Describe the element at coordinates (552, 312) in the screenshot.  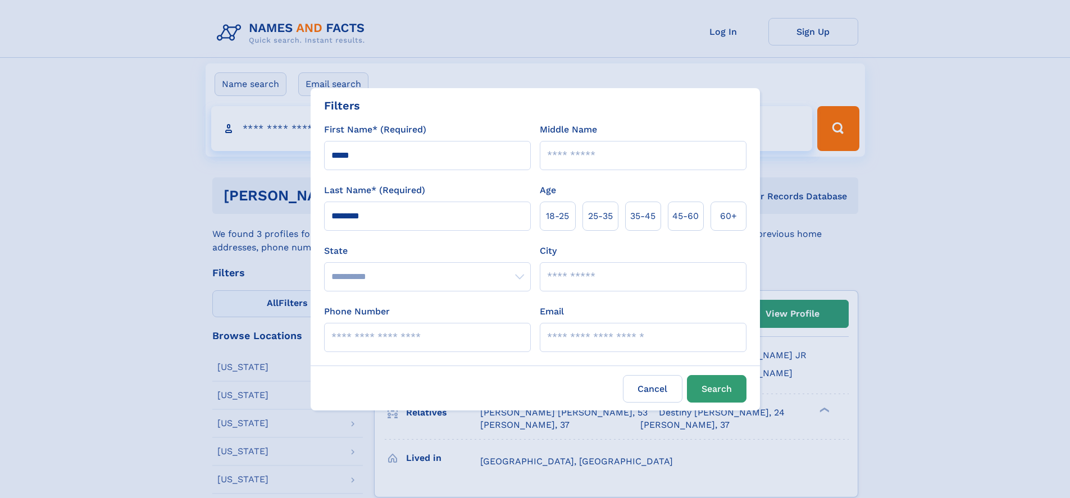
I see `label: Email` at that location.